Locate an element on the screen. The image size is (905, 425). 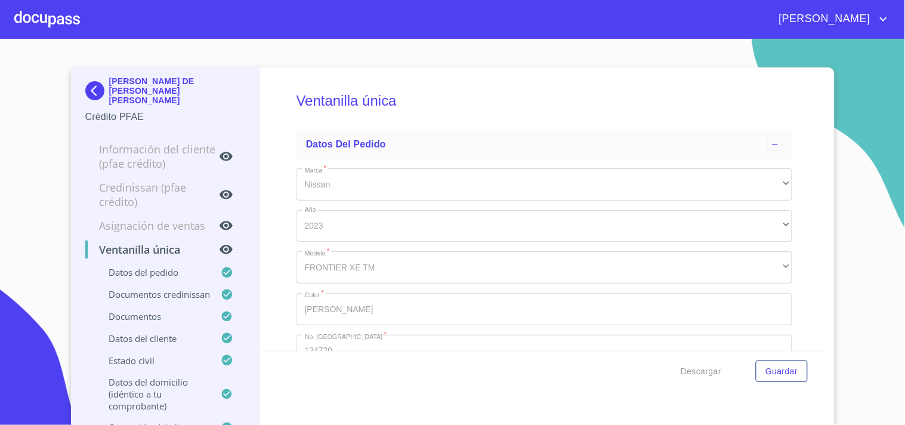
button: Guardar is located at coordinates (782, 371).